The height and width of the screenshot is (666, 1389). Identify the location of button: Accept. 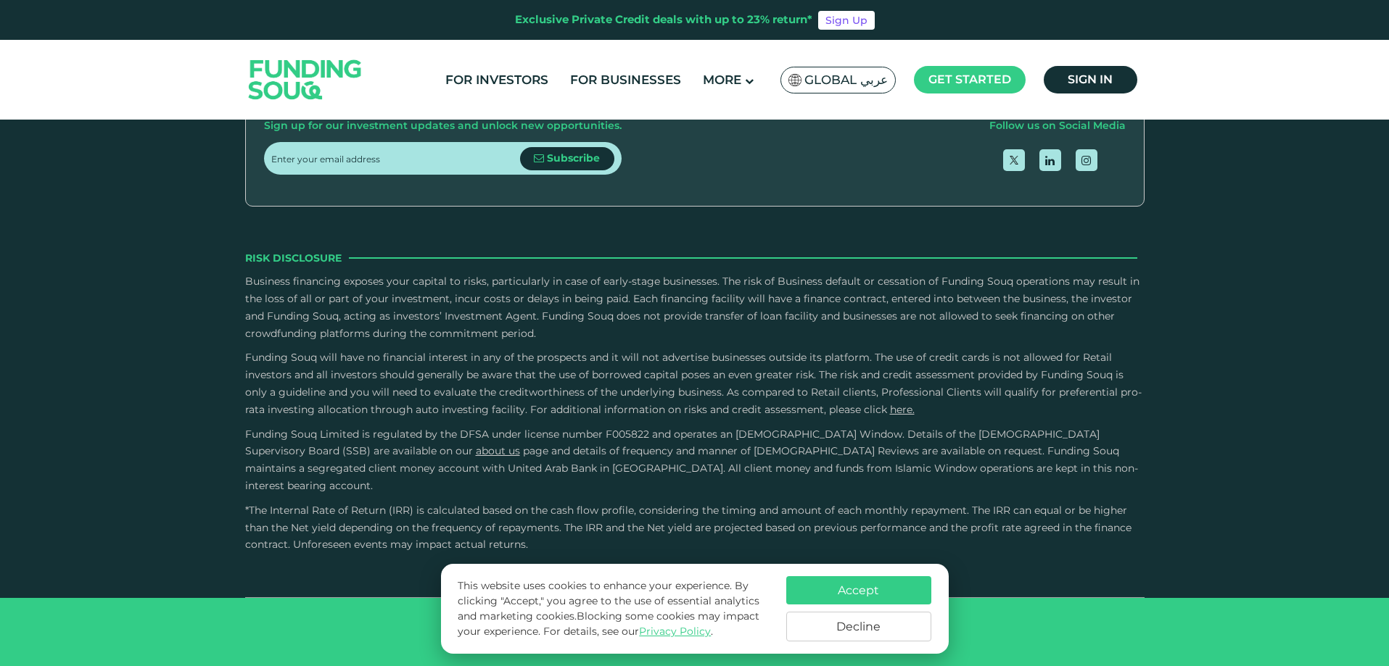
(859, 590).